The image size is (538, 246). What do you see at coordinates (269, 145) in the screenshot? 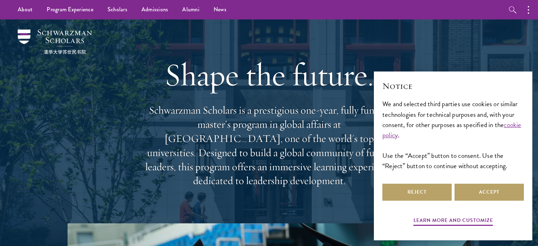
I see `p: Schwarzman Scholars is a prestigious one-year, fully funded master’s program in global affairs at...` at bounding box center [269, 145].